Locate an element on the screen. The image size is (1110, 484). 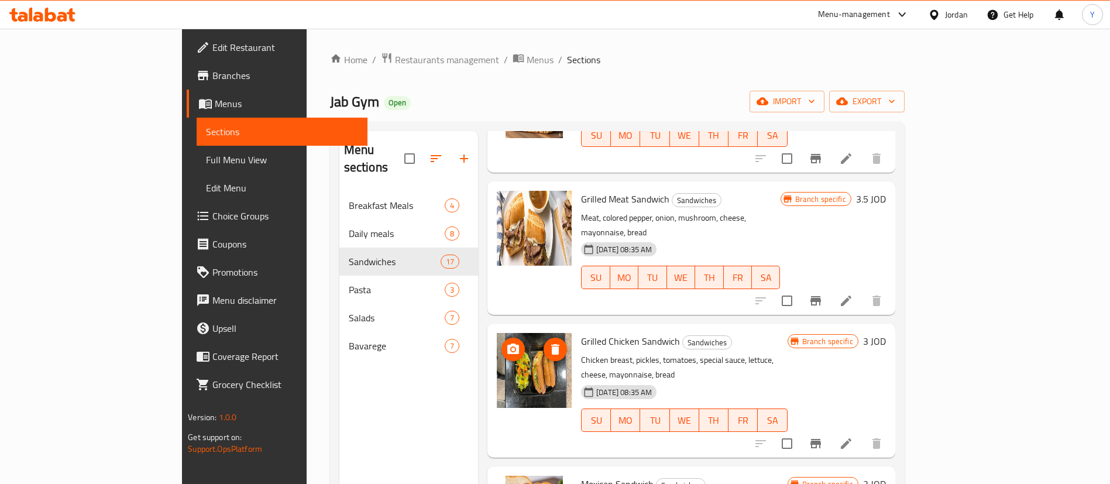
div: Salads7 is located at coordinates (409, 318).